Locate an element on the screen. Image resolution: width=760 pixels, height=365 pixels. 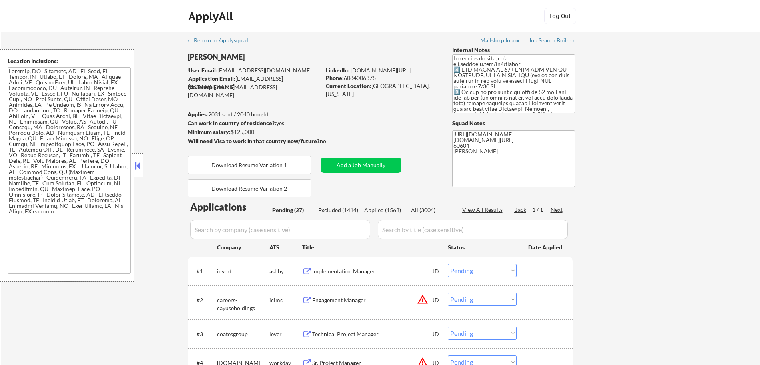
div: $125,000 is located at coordinates (254, 132).